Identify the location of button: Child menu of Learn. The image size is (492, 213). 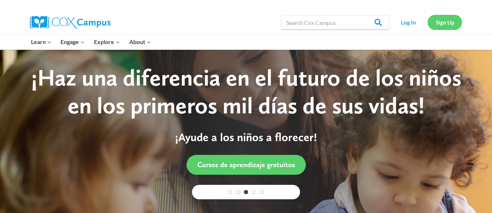
(41, 42).